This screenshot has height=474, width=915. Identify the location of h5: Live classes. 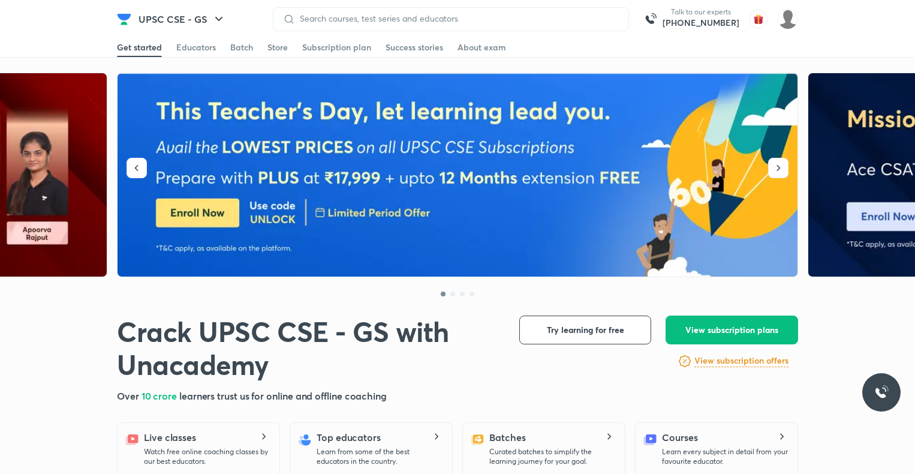
(170, 437).